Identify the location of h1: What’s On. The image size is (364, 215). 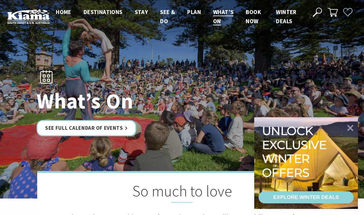
(123, 101).